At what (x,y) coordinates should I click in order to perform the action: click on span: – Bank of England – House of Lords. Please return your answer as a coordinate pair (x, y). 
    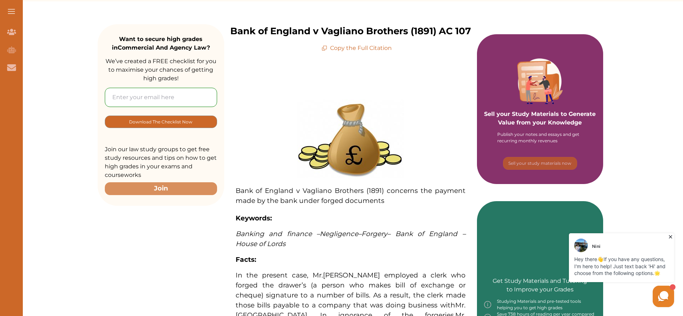
    Looking at the image, I should click on (350, 238).